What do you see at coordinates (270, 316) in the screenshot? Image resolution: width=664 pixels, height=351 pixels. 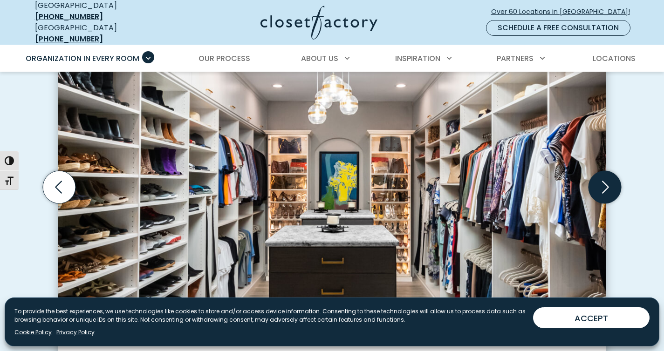 I see `p: To provide the best experiences, we use technologies like cookies to store and/or access device i...` at bounding box center [270, 316].